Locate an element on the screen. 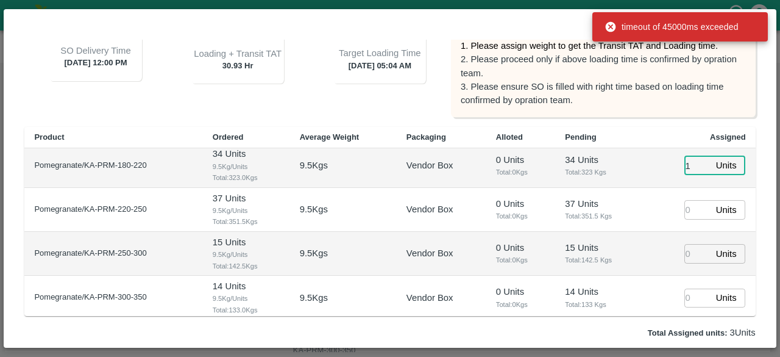  b: Packaging is located at coordinates (426, 137).